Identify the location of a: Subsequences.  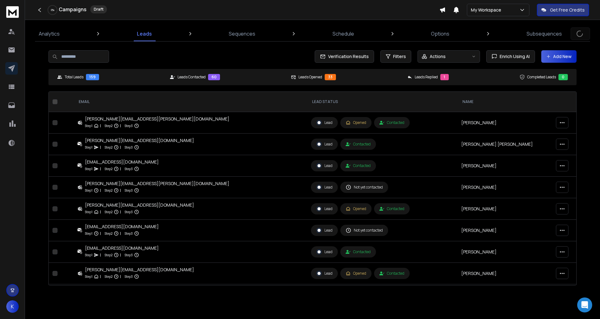
(544, 34).